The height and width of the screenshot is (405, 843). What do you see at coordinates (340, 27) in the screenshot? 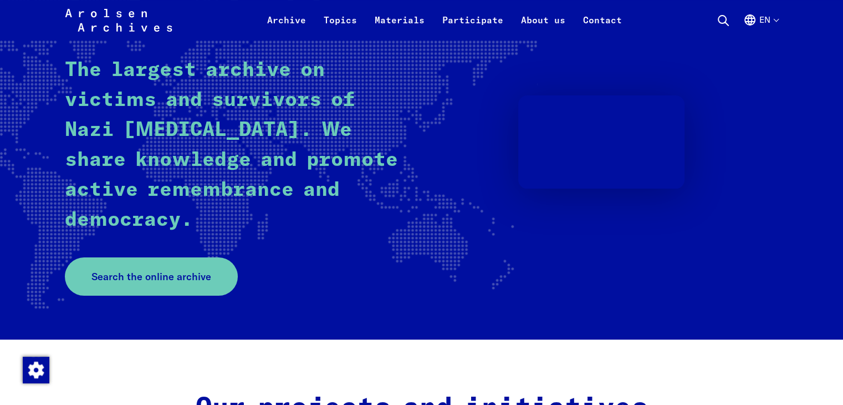
I see `a: Topics` at bounding box center [340, 27].